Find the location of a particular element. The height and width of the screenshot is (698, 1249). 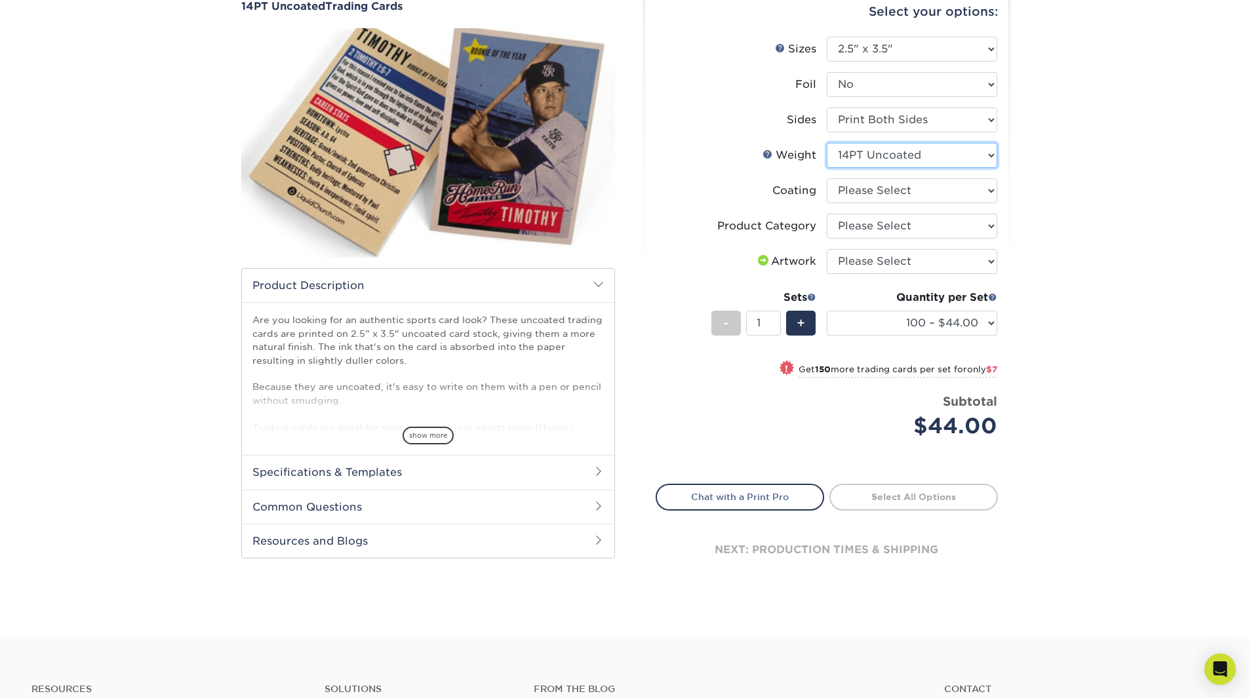

div: Product Category is located at coordinates (766, 226).